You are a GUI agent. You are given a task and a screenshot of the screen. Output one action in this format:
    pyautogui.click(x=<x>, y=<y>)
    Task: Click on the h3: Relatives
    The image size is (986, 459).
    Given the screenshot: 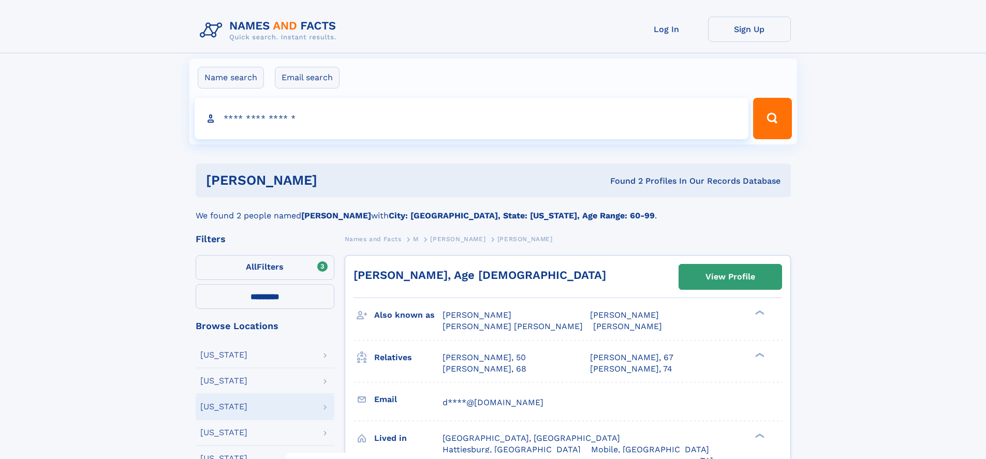 What is the action you would take?
    pyautogui.click(x=408, y=358)
    